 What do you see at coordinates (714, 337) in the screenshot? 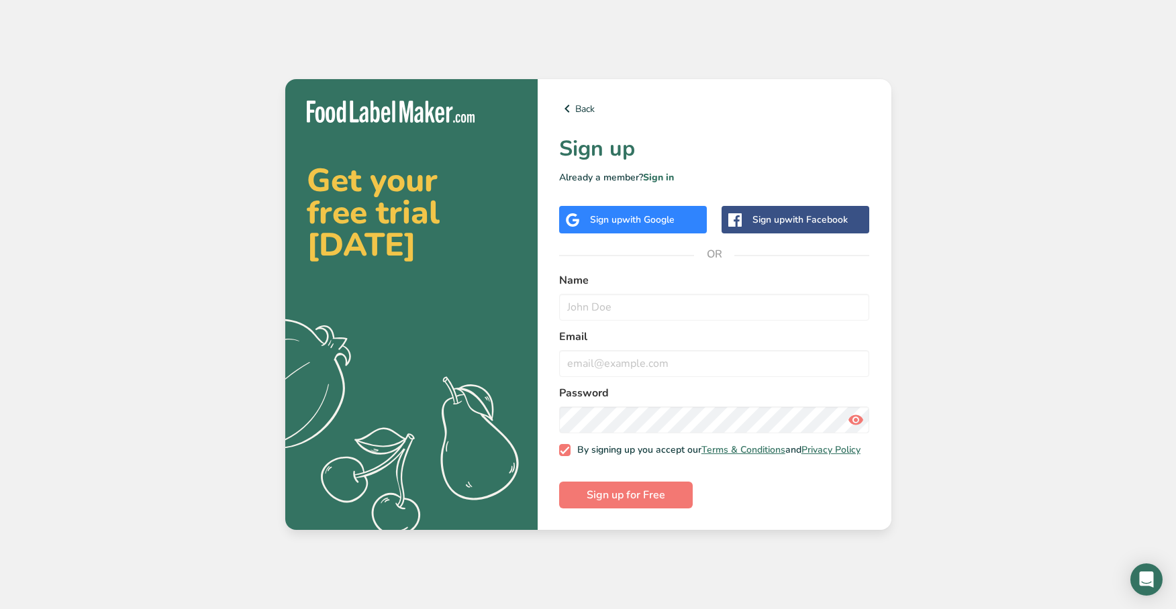
I see `label: Email` at bounding box center [714, 337].